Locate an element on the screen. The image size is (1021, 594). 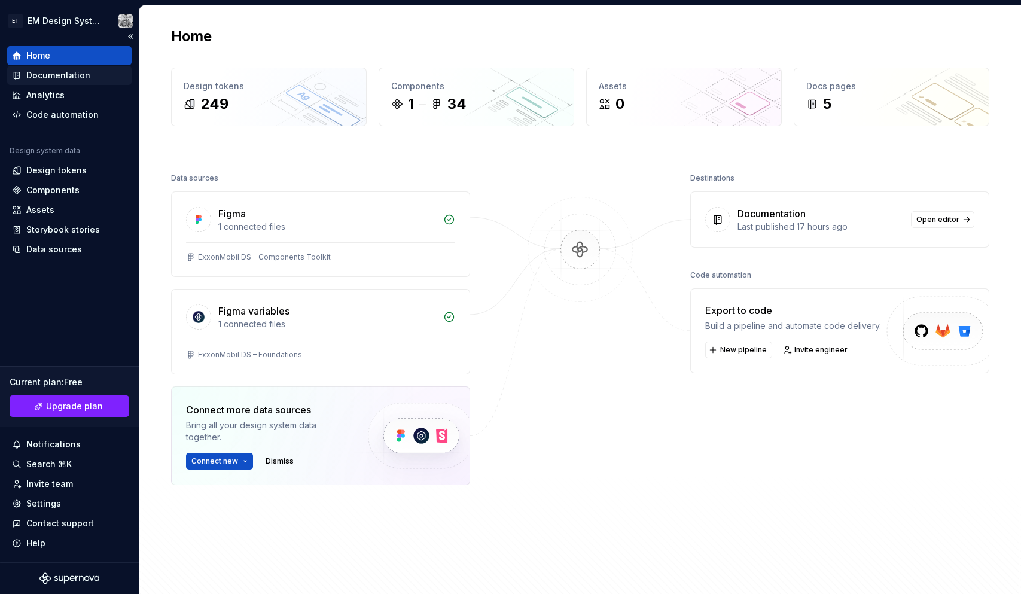
button: Notifications is located at coordinates (69, 444).